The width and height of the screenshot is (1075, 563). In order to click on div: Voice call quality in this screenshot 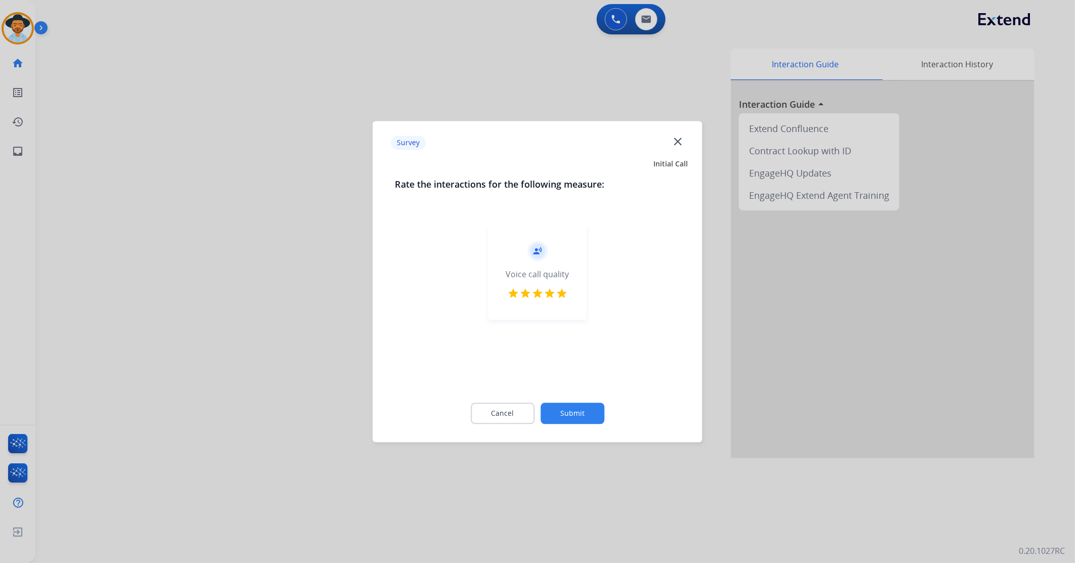, I will do `click(538, 274)`.